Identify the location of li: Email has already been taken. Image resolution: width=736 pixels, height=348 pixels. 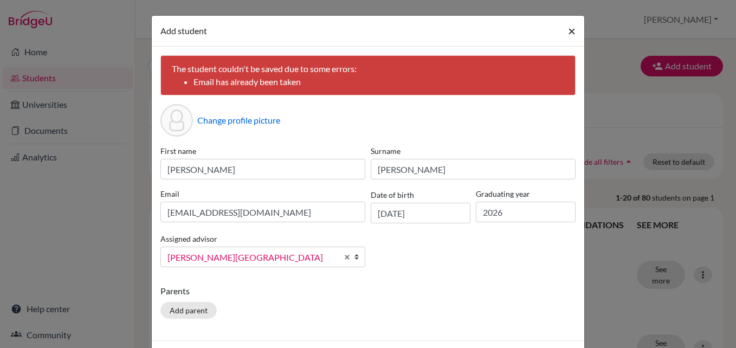
(379, 82).